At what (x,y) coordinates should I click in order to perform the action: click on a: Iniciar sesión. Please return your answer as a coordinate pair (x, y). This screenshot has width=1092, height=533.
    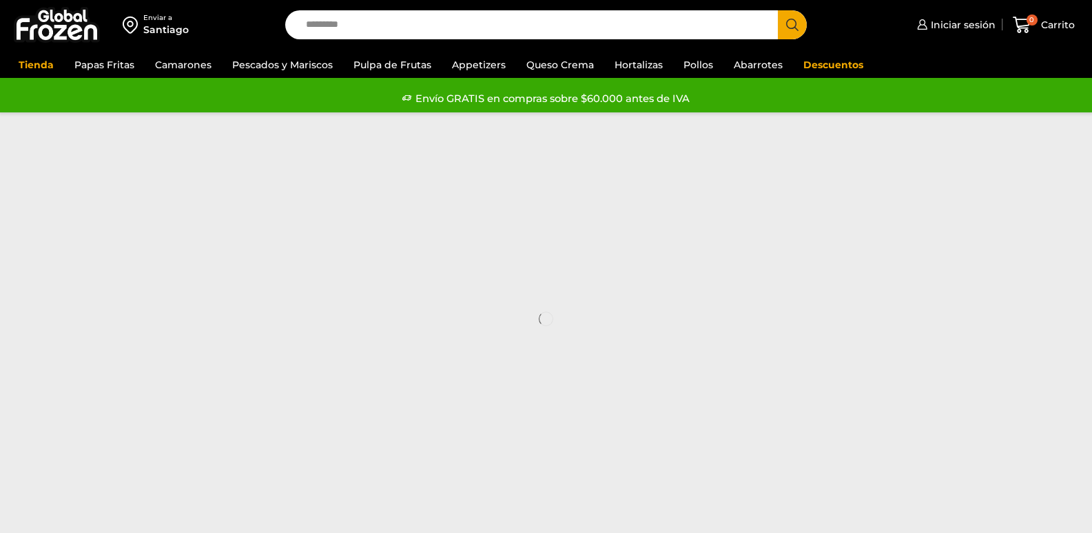
    Looking at the image, I should click on (955, 25).